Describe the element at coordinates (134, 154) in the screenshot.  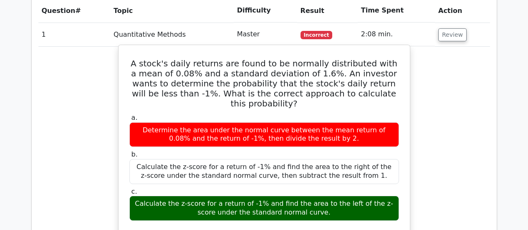
I see `span: b.` at that location.